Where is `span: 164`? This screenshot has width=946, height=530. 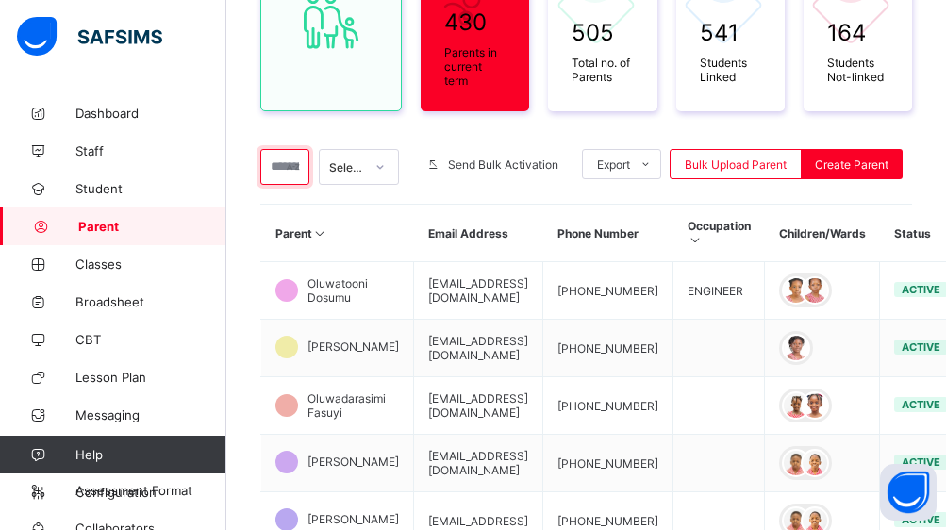
span: 164 is located at coordinates (858, 32).